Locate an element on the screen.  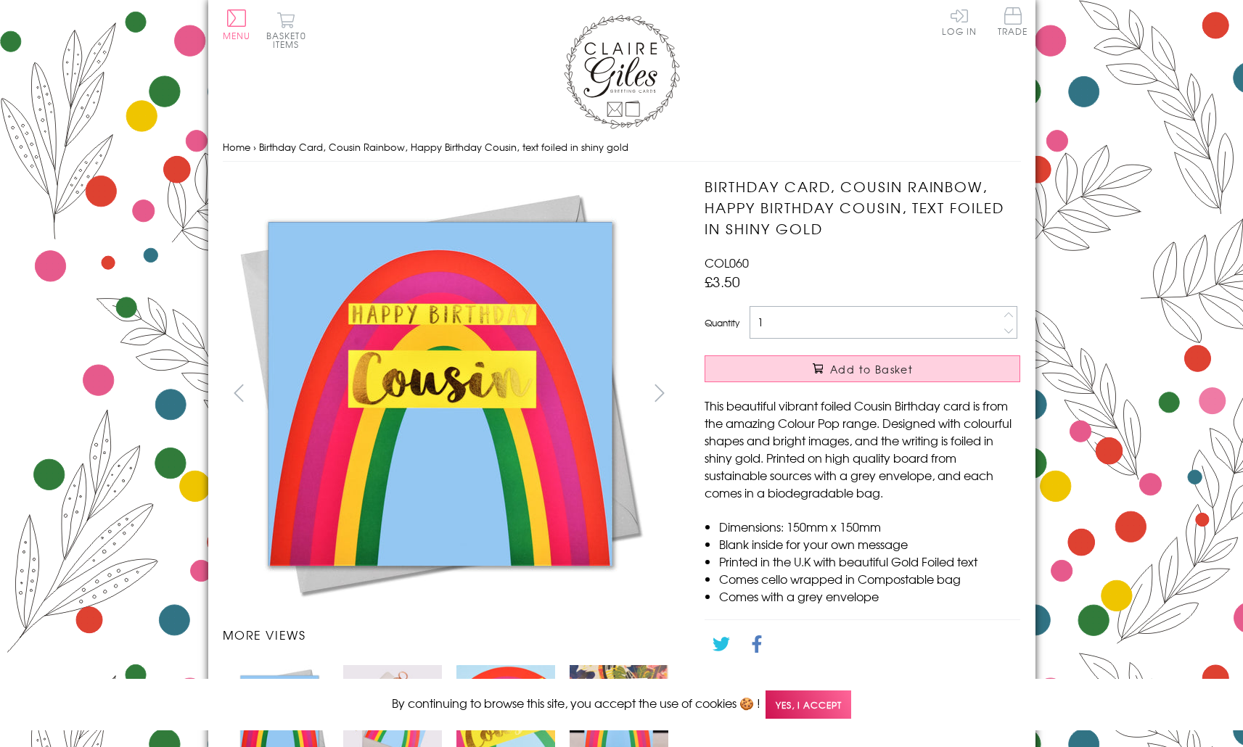
img: Claire Giles Greetings Cards is located at coordinates (622, 72).